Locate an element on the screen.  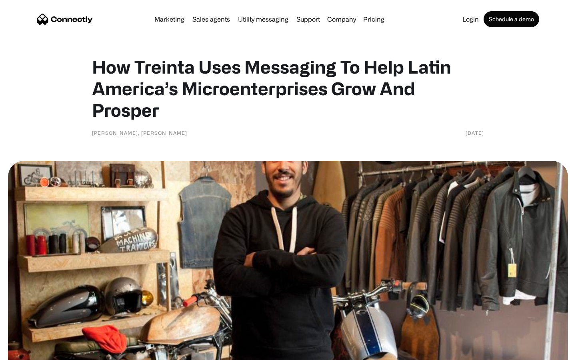
a: Marketing is located at coordinates (169, 19).